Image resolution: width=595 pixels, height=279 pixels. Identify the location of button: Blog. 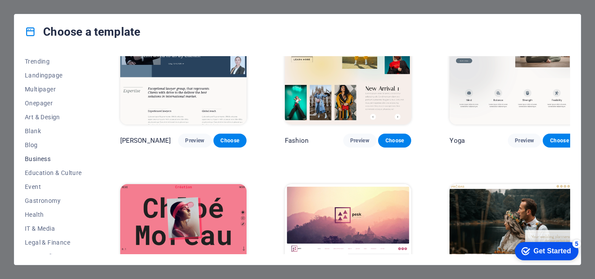
(53, 145).